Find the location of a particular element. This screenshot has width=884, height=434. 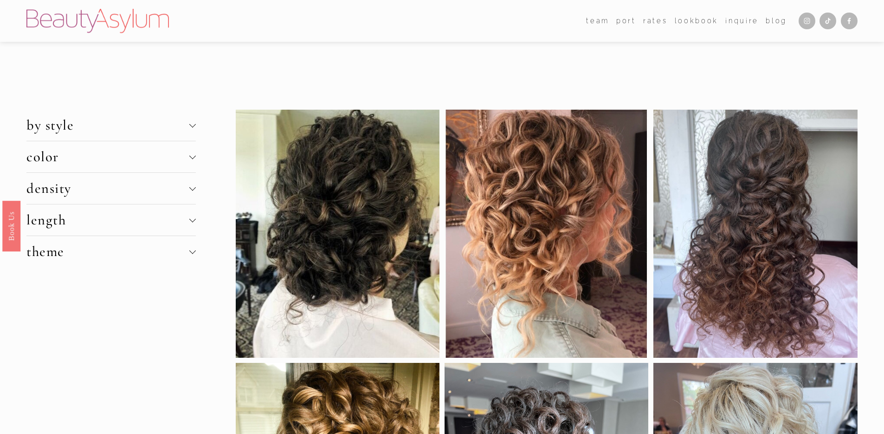

a: Lookbook is located at coordinates (697, 20).